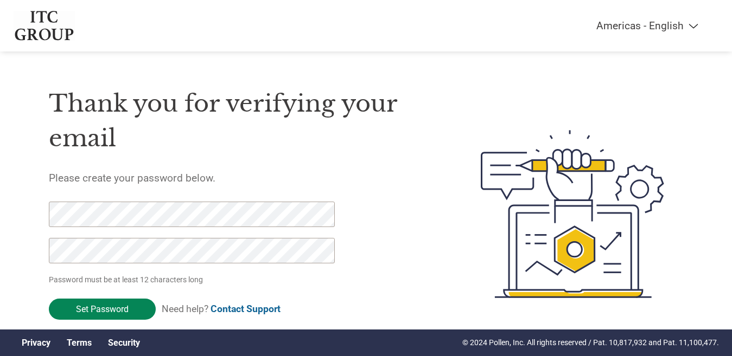 The image size is (732, 356). I want to click on a: Privacy, so click(36, 343).